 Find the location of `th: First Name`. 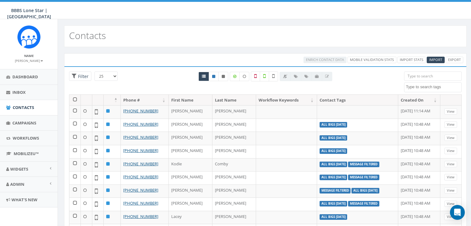

th: First Name is located at coordinates (191, 100).